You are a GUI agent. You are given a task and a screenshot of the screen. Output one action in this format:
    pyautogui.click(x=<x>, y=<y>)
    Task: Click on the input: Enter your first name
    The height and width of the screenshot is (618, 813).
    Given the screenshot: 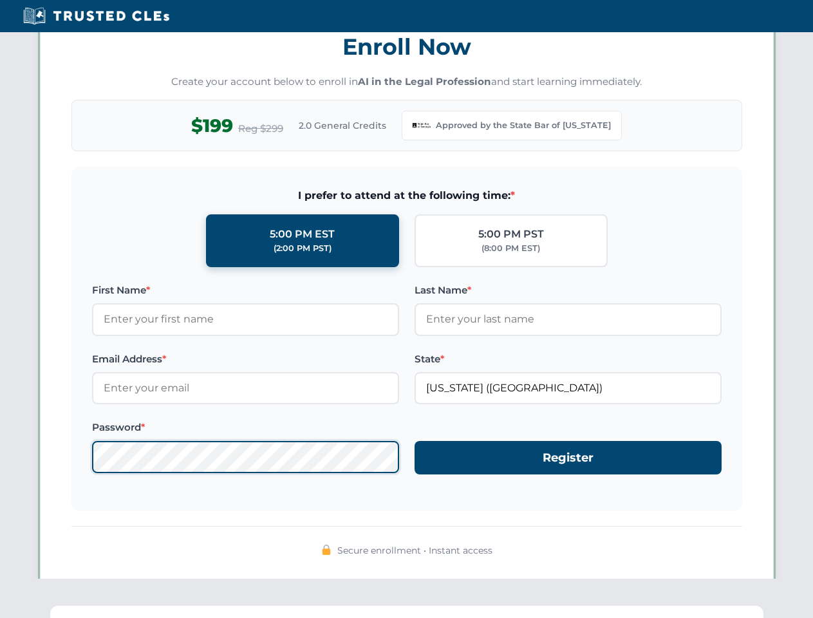 What is the action you would take?
    pyautogui.click(x=245, y=319)
    